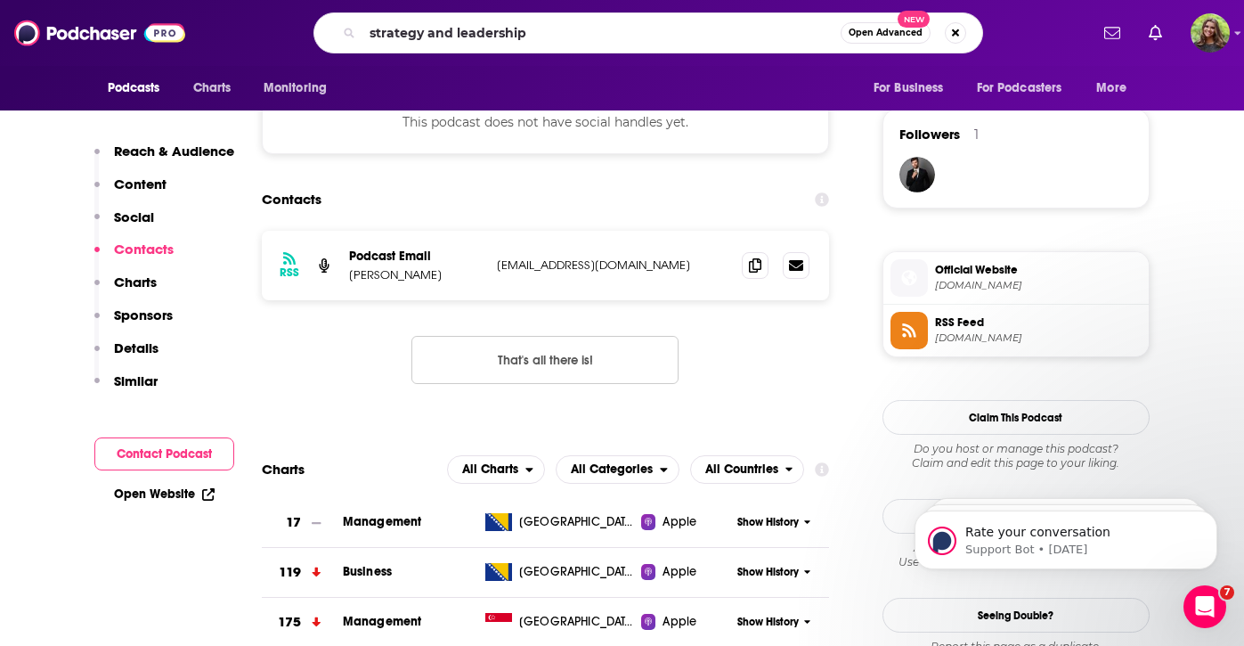 Image resolution: width=1244 pixels, height=646 pixels. Describe the element at coordinates (367, 571) in the screenshot. I see `span: Business` at that location.